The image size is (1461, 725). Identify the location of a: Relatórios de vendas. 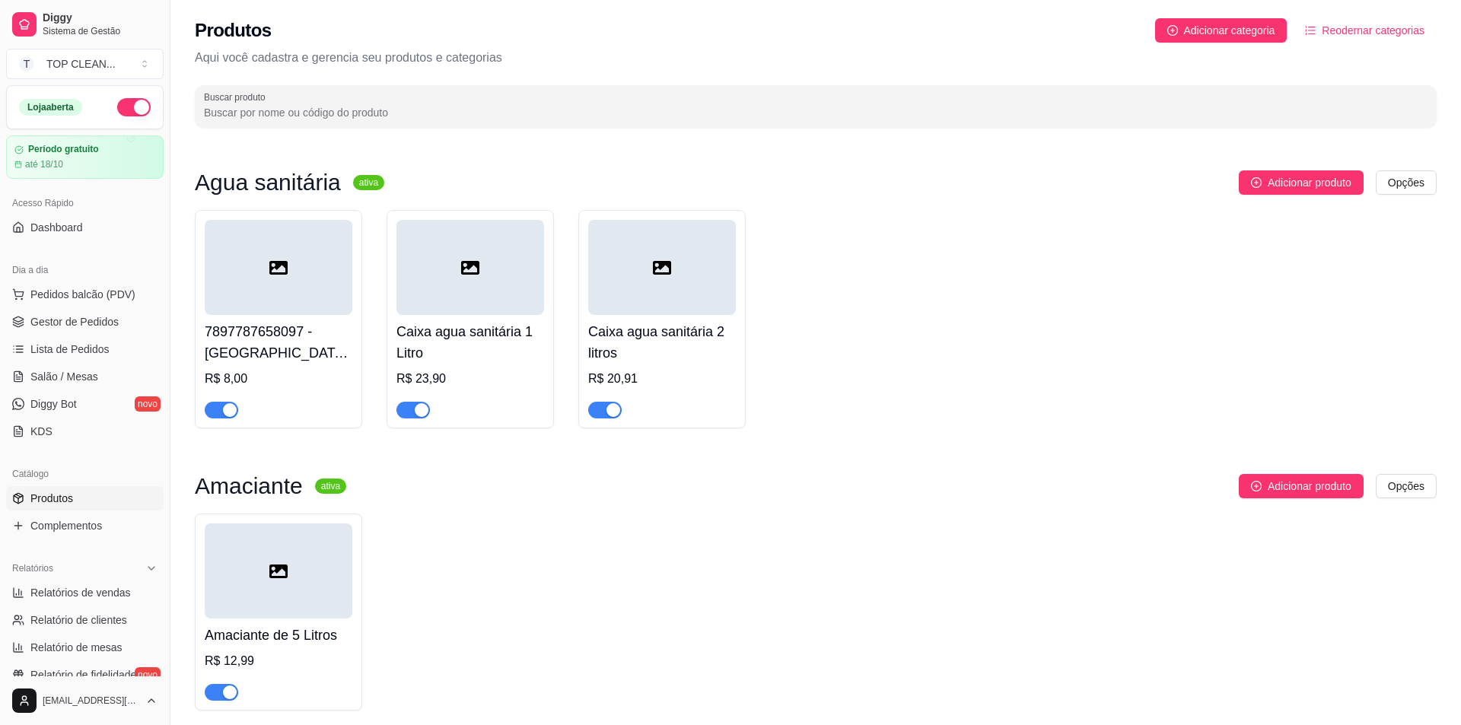
(84, 593).